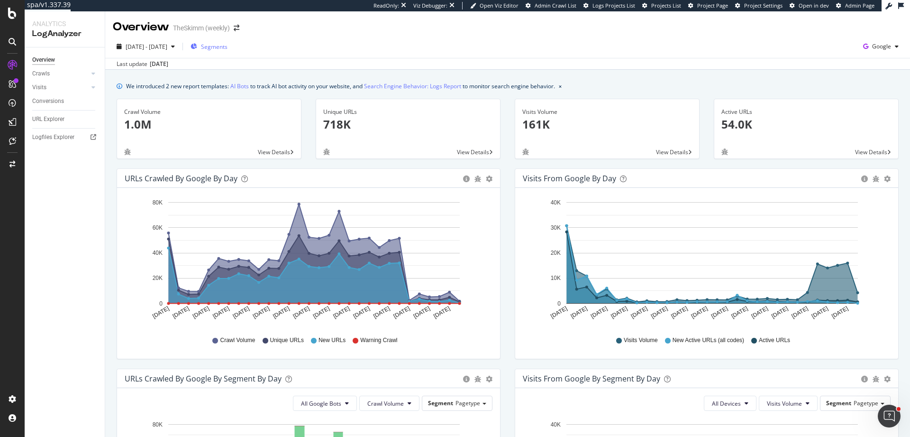 The height and width of the screenshot is (437, 910). Describe the element at coordinates (65, 101) in the screenshot. I see `a: Conversions` at that location.